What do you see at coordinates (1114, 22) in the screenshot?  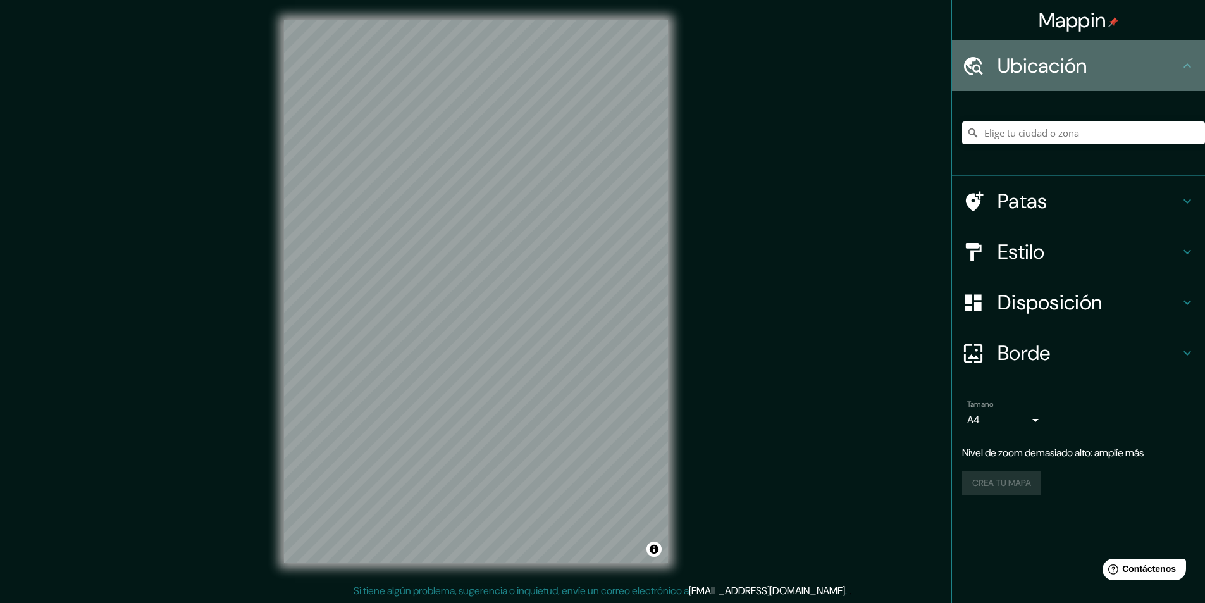 I see `img: pin-icon.png` at bounding box center [1114, 22].